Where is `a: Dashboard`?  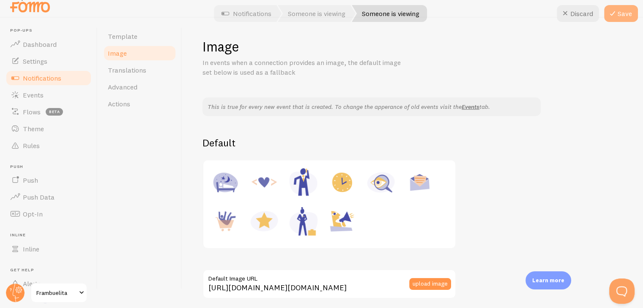
a: Dashboard is located at coordinates (49, 44).